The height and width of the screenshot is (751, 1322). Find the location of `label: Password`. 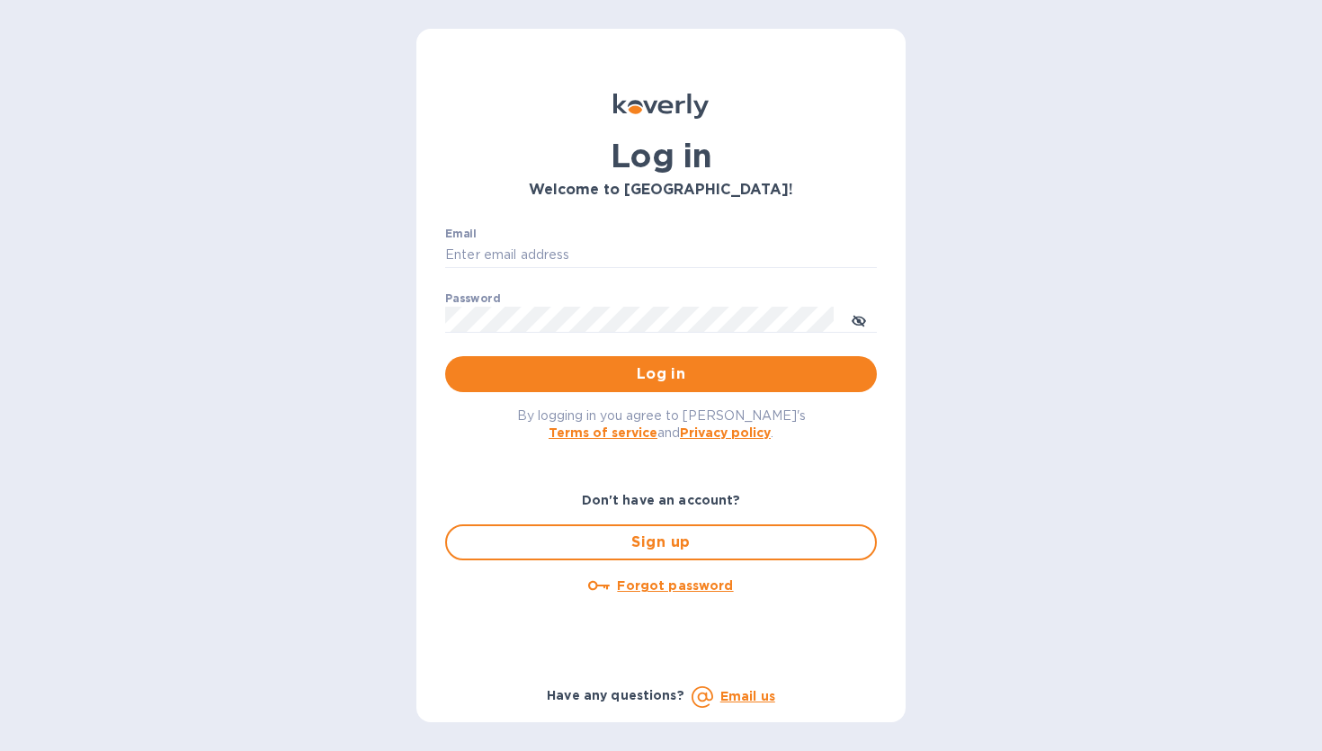

label: Password is located at coordinates (472, 299).